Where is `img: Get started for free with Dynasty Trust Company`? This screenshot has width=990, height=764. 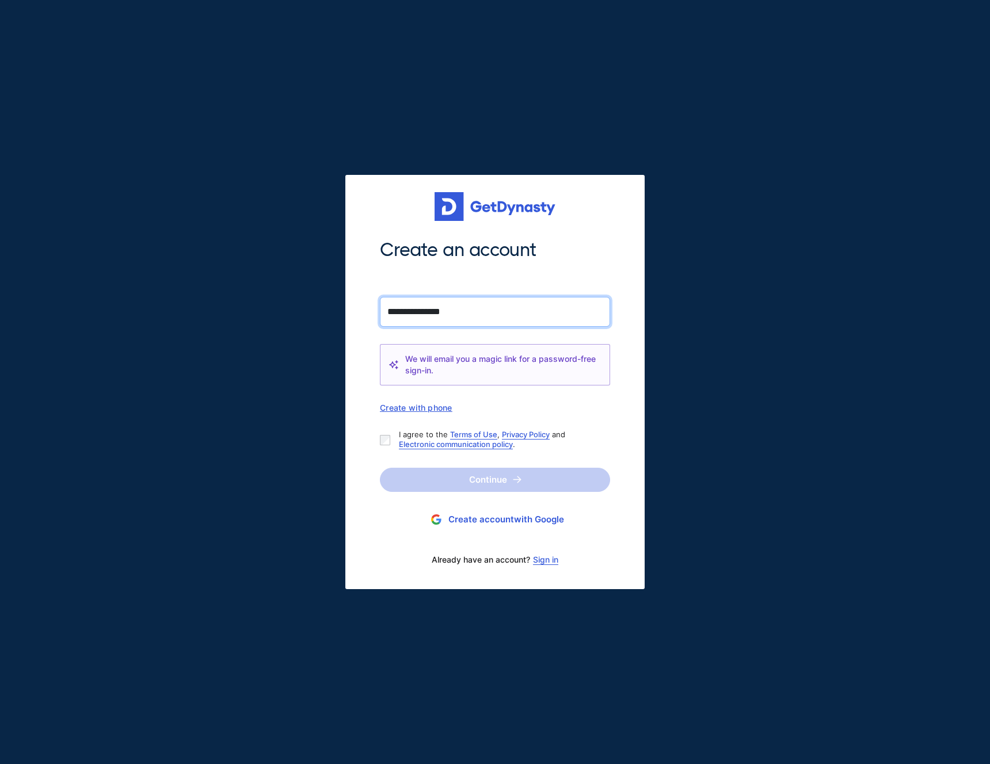
img: Get started for free with Dynasty Trust Company is located at coordinates (495, 207).